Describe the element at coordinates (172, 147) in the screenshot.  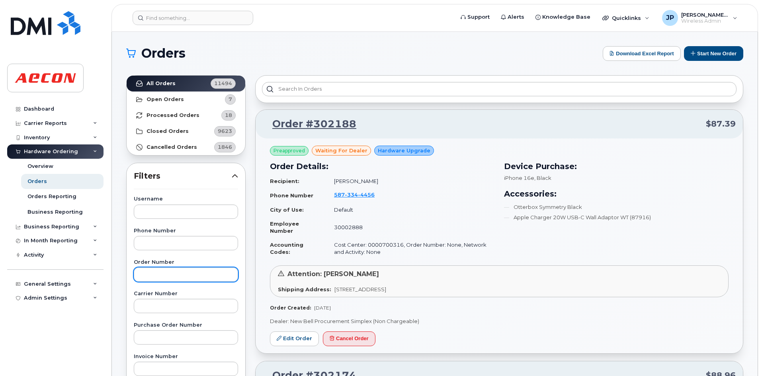
I see `strong: Cancelled Orders` at that location.